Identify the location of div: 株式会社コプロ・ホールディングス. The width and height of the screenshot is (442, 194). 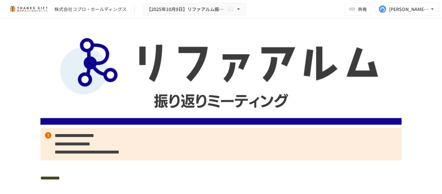
(90, 9).